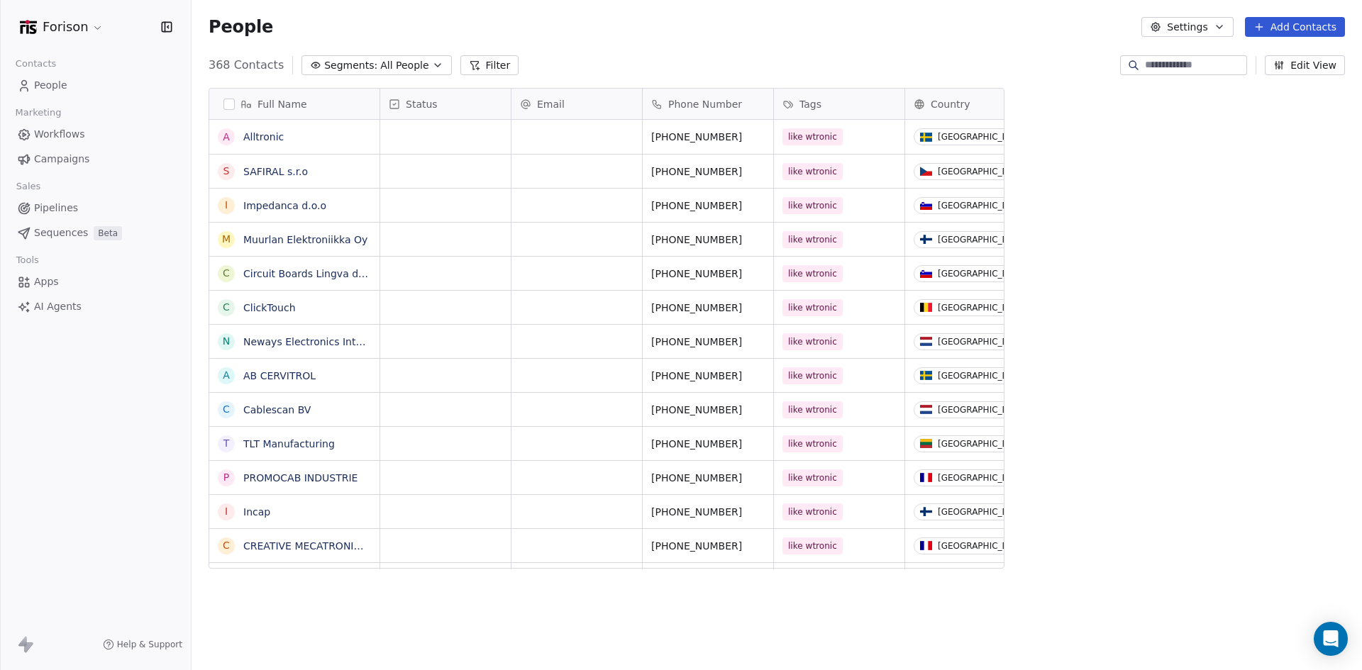 Image resolution: width=1362 pixels, height=670 pixels. I want to click on a: Workflows, so click(95, 134).